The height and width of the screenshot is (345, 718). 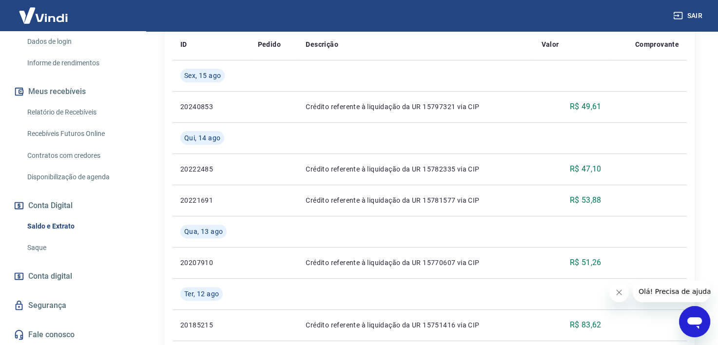 What do you see at coordinates (44, 11) in the screenshot?
I see `span: Olá! Precisa de ajuda?` at bounding box center [44, 11].